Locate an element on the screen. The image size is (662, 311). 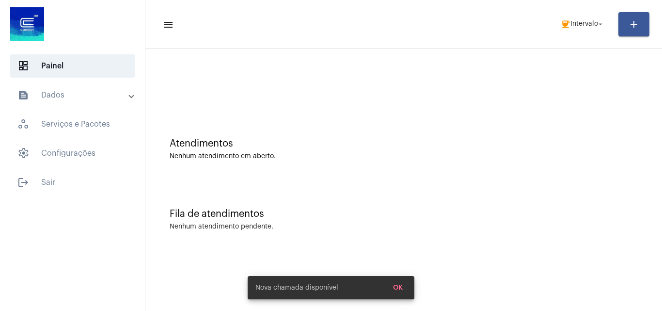
mat-icon: add is located at coordinates (634, 24).